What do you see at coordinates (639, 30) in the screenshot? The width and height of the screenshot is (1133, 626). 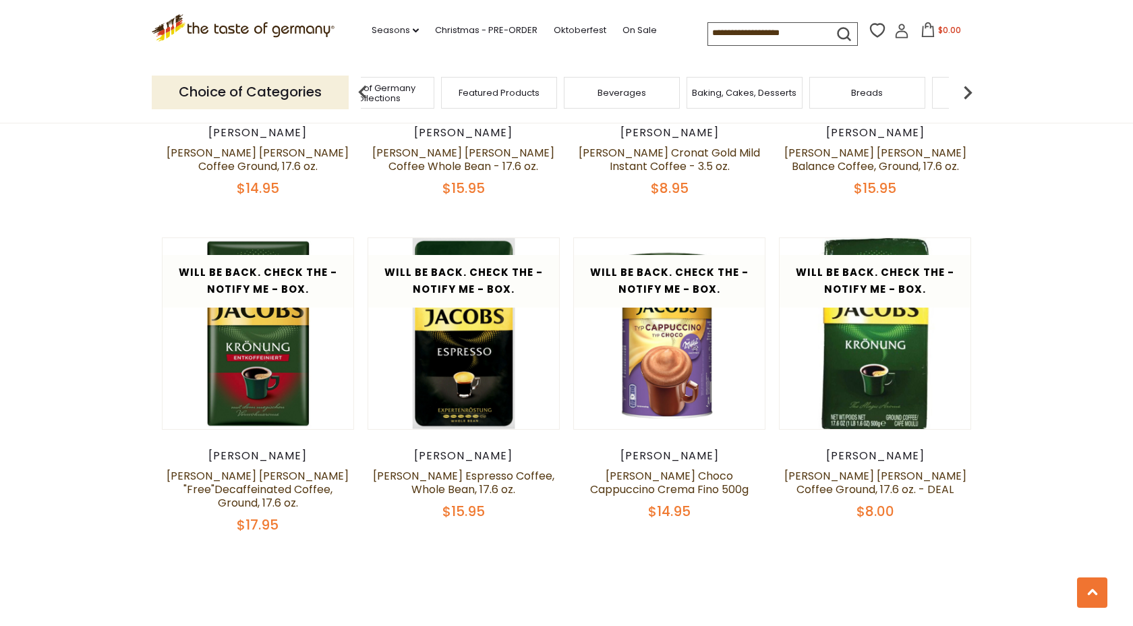 I see `a: On Sale` at bounding box center [639, 30].